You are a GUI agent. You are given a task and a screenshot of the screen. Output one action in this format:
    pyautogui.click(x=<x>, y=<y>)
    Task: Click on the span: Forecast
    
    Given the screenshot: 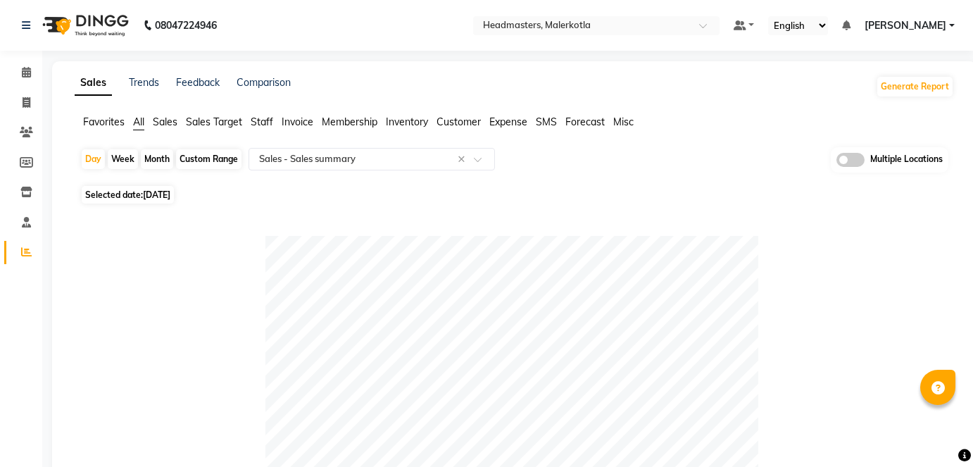 What is the action you would take?
    pyautogui.click(x=585, y=122)
    